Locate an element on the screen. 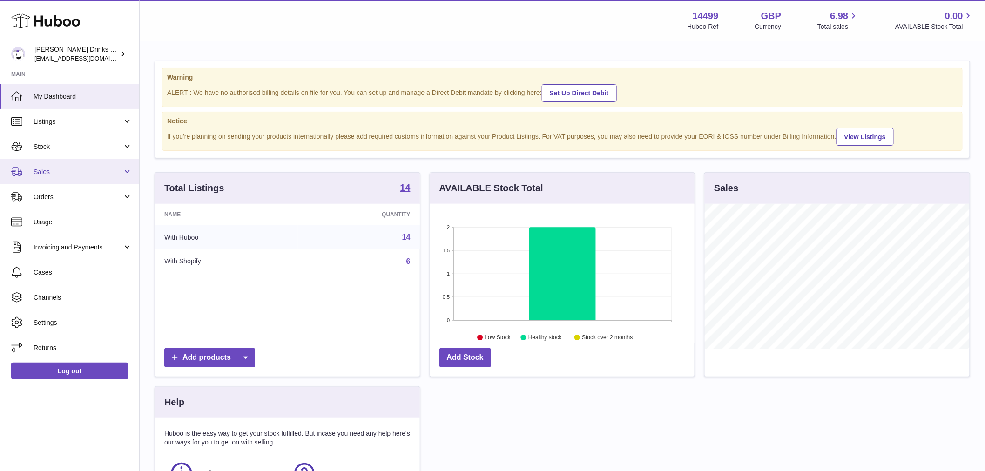 The height and width of the screenshot is (471, 985). text: 2 is located at coordinates (448, 227).